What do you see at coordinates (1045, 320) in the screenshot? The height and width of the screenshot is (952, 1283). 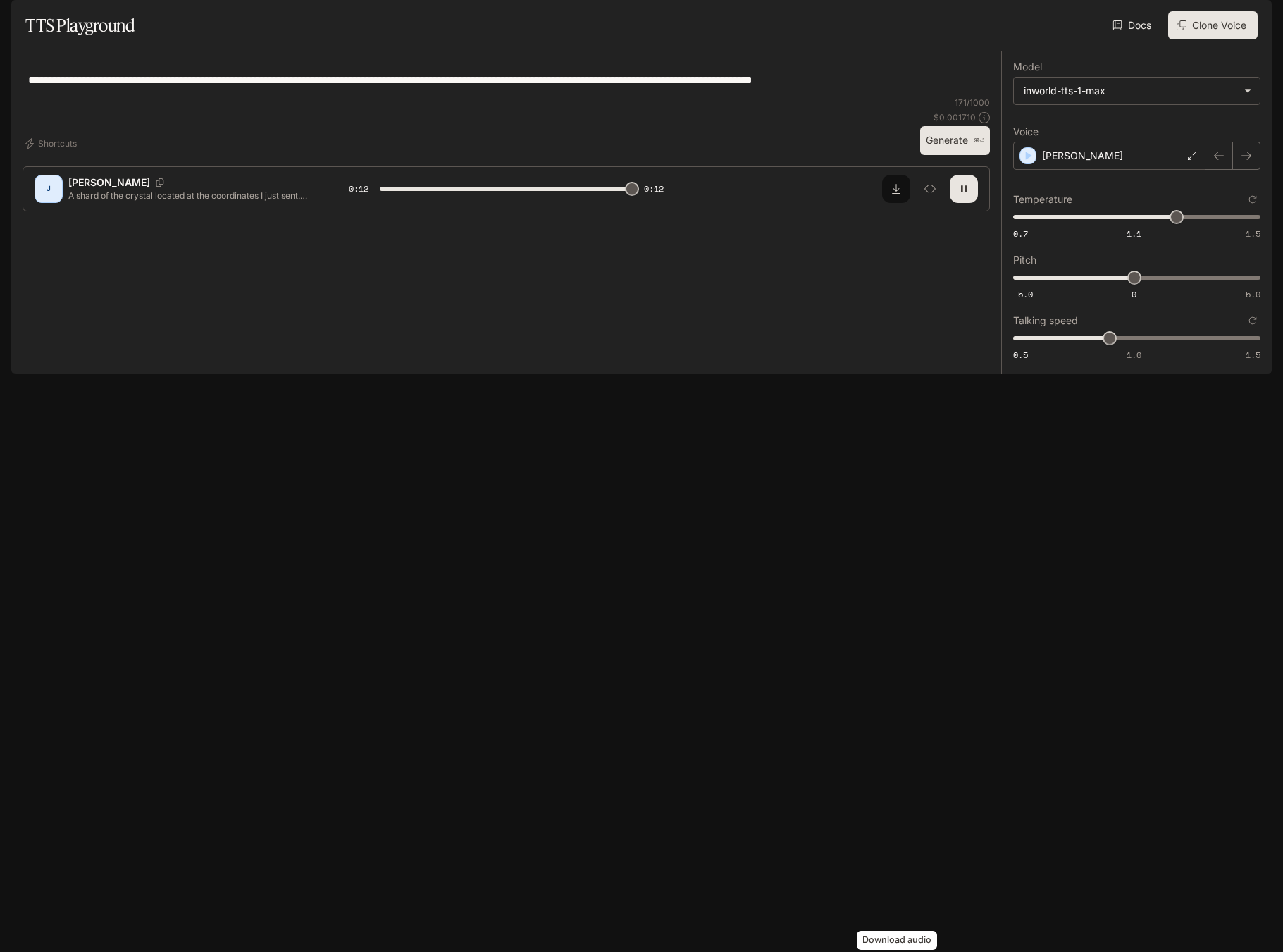 I see `p: Talking speed` at bounding box center [1045, 320].